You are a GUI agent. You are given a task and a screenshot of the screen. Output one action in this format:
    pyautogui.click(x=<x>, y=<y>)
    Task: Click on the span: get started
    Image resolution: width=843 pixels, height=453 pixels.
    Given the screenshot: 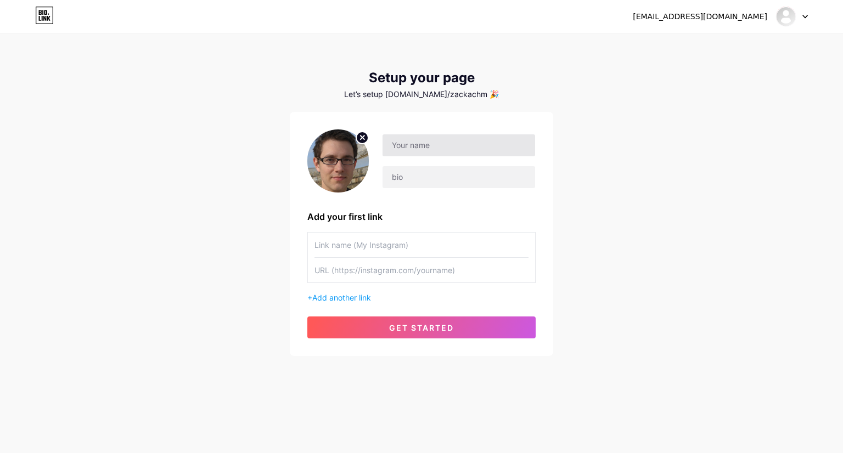 What is the action you would take?
    pyautogui.click(x=421, y=328)
    